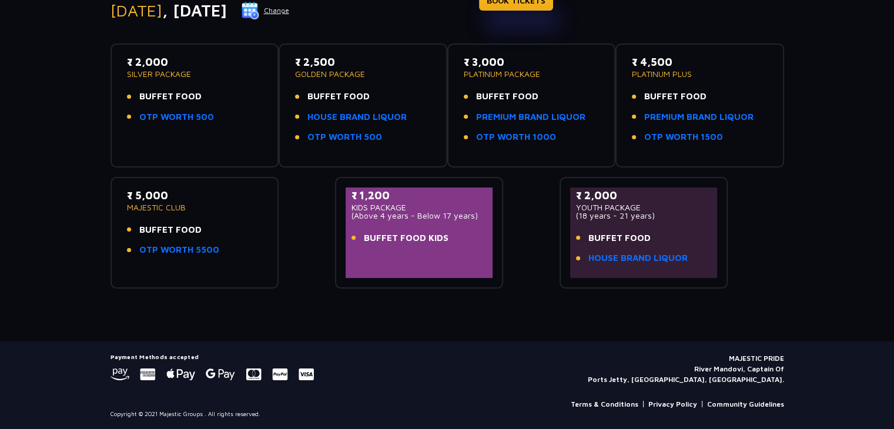 The height and width of the screenshot is (429, 894). I want to click on p: ₹ 2,500, so click(362, 62).